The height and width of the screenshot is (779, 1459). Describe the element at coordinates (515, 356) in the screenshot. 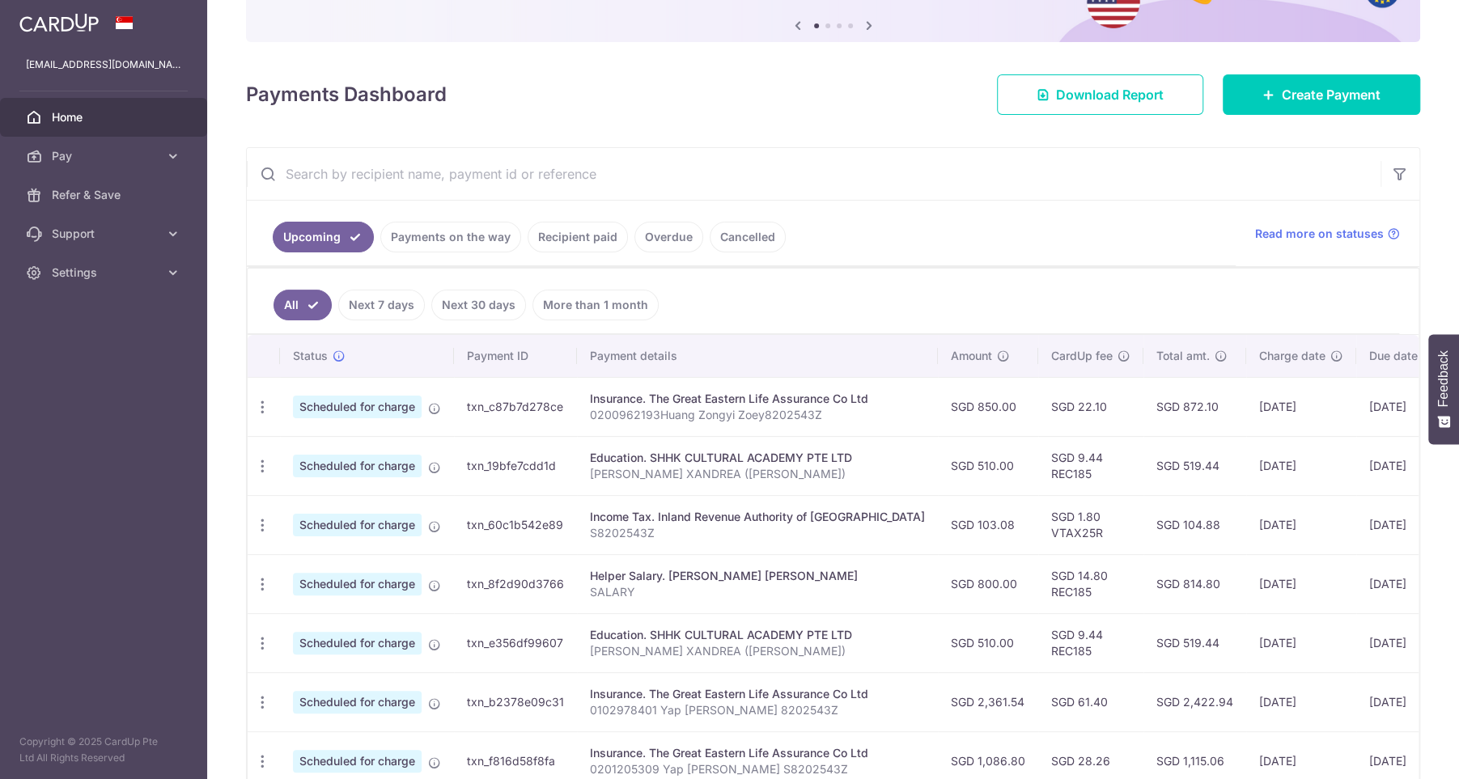

I see `th: Payment ID` at that location.